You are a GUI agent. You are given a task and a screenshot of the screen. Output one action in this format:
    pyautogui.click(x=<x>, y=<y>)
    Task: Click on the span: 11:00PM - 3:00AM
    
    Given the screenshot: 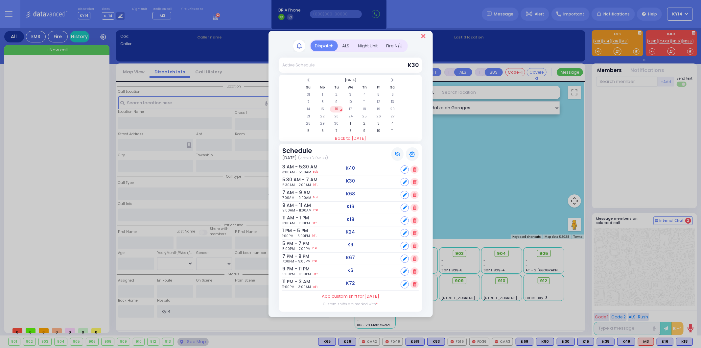 What is the action you would take?
    pyautogui.click(x=296, y=286)
    